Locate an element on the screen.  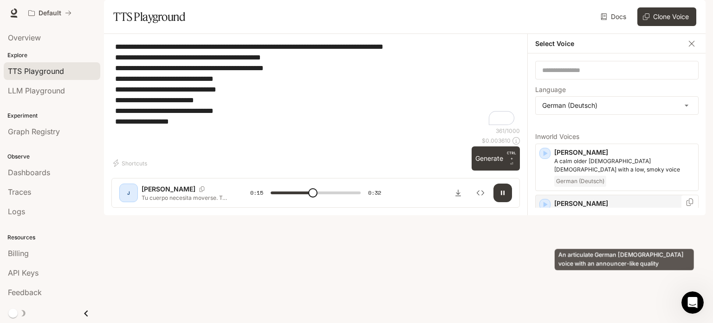
p: Default is located at coordinates (50, 13).